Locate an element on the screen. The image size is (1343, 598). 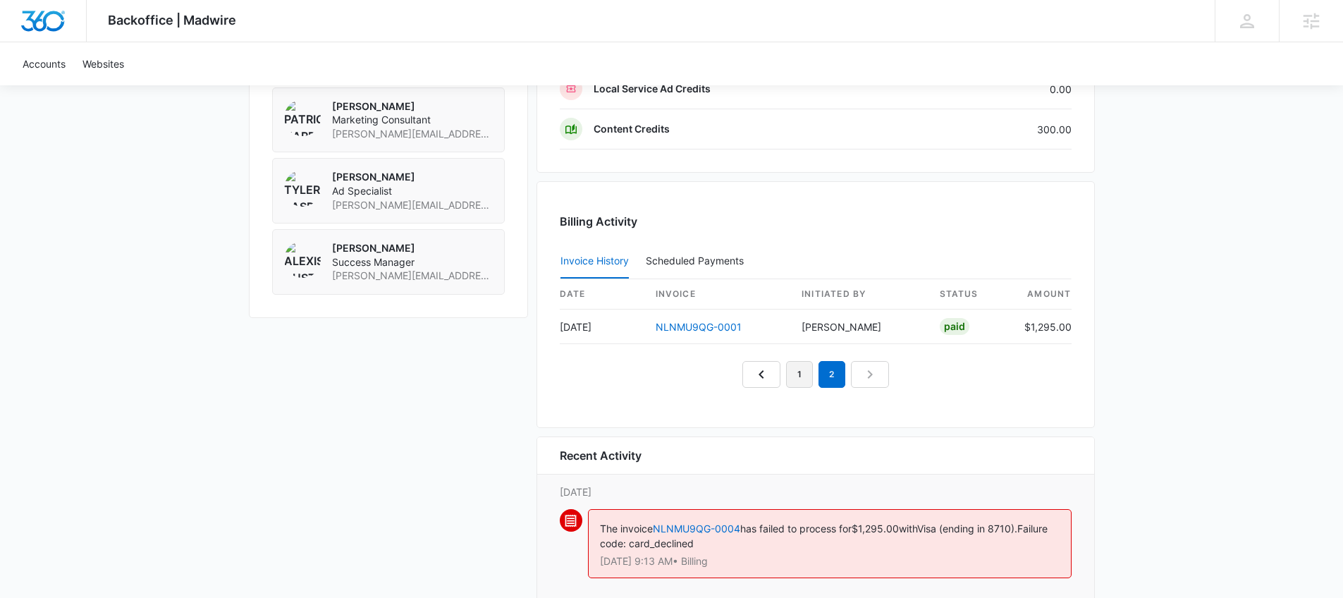
th: amount is located at coordinates (1042, 294).